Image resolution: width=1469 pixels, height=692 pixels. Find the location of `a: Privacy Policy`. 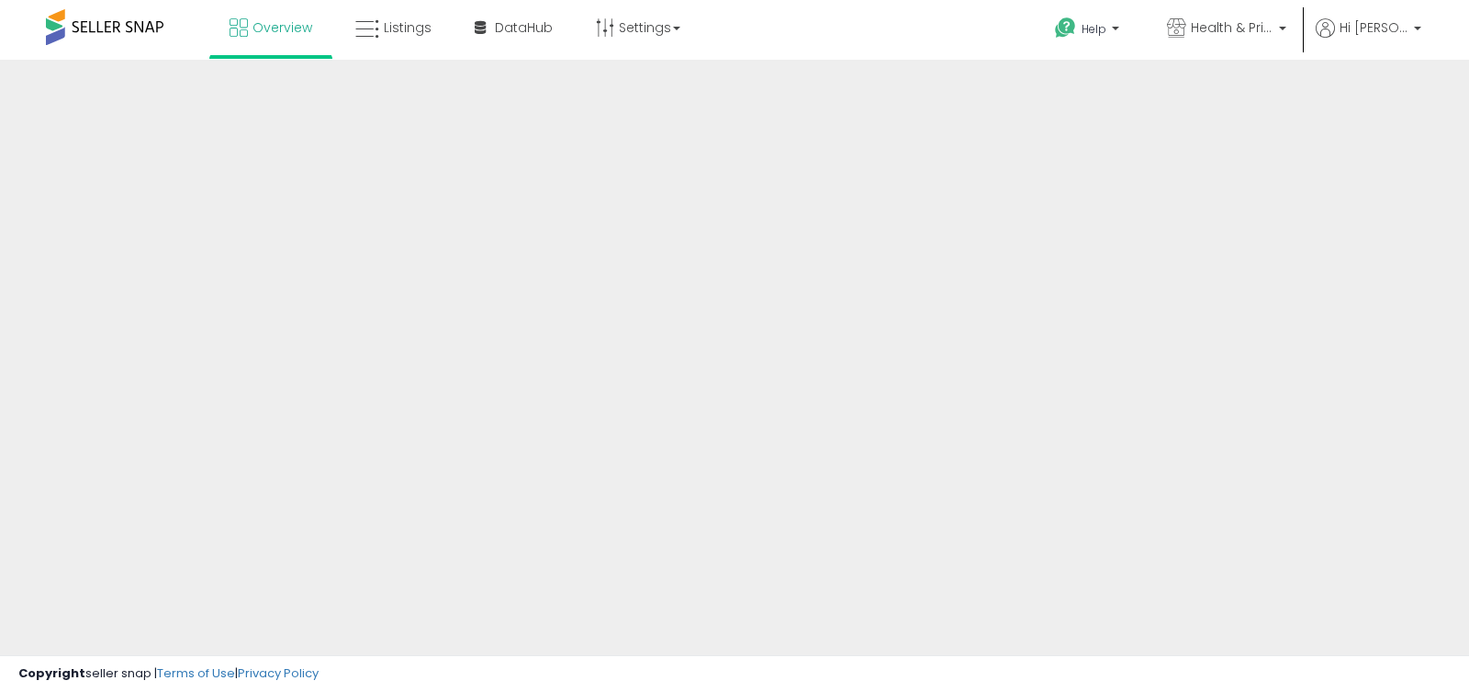

a: Privacy Policy is located at coordinates (278, 672).